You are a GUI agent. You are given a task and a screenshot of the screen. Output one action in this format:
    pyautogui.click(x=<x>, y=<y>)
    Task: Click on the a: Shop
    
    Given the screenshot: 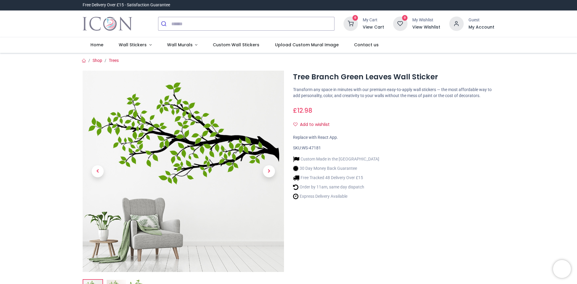 What is the action you would take?
    pyautogui.click(x=97, y=60)
    